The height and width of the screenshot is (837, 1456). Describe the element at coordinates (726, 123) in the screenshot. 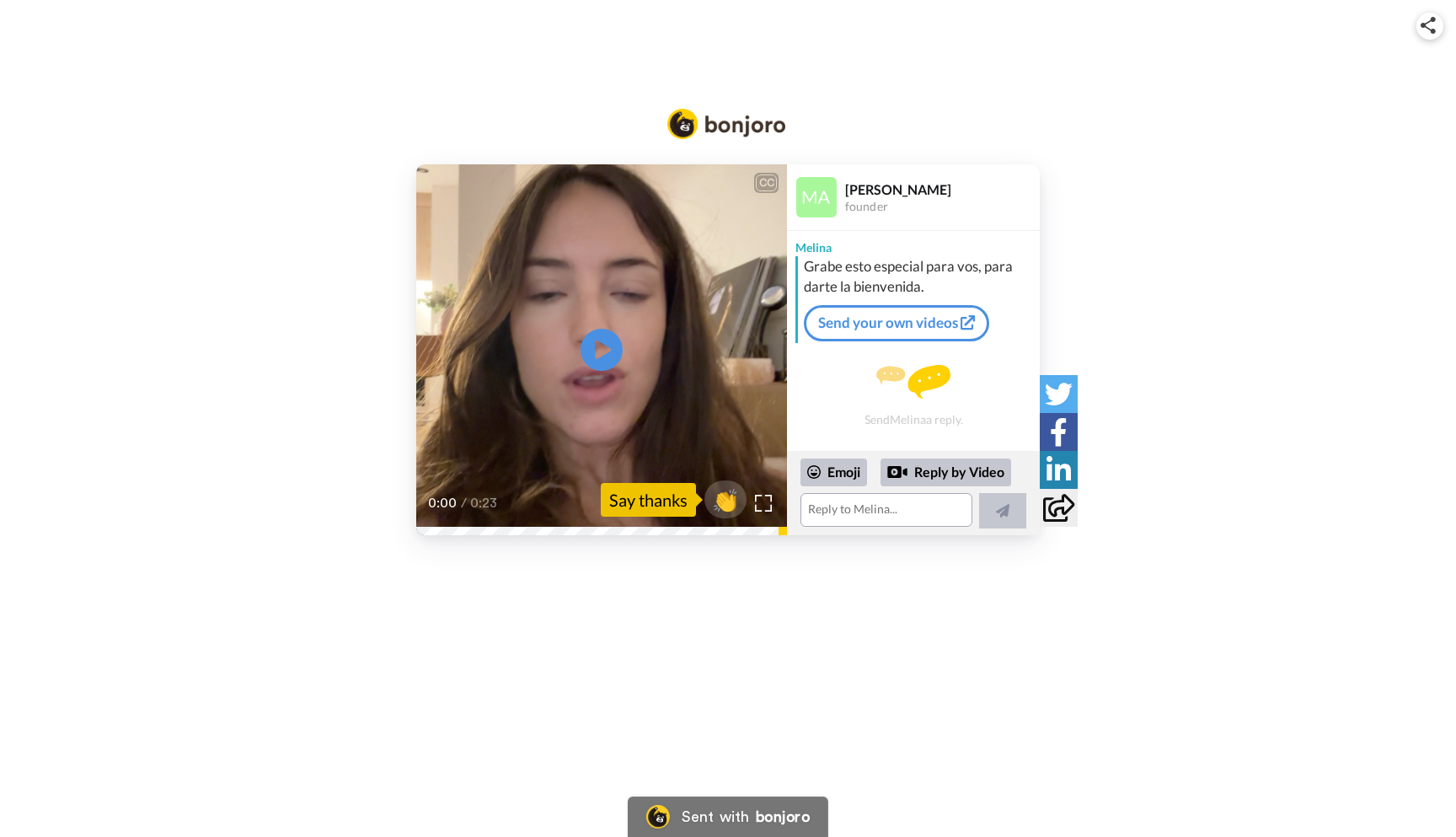

I see `img: Bonjoro Logo` at that location.